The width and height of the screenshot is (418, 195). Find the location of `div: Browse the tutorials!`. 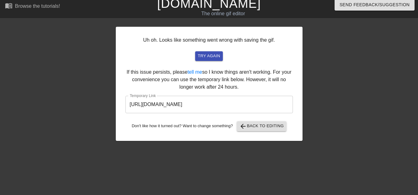

div: Browse the tutorials! is located at coordinates (37, 6).